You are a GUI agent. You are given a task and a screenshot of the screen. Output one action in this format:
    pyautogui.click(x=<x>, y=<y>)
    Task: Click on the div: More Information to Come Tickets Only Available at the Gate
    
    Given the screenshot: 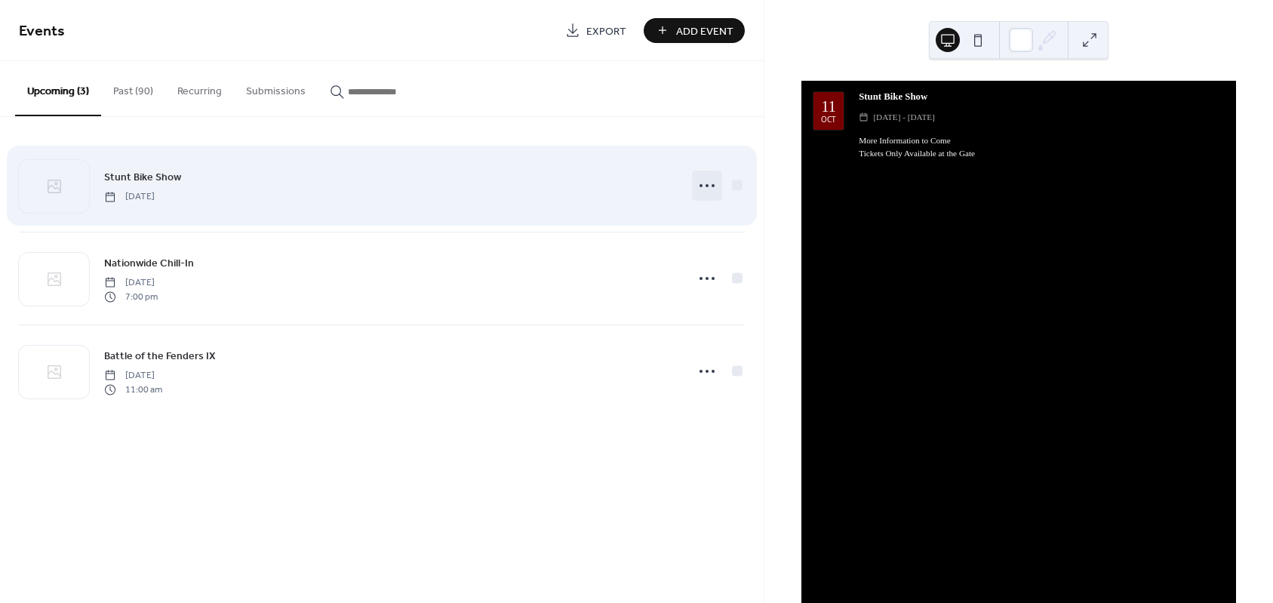 What is the action you would take?
    pyautogui.click(x=1041, y=147)
    